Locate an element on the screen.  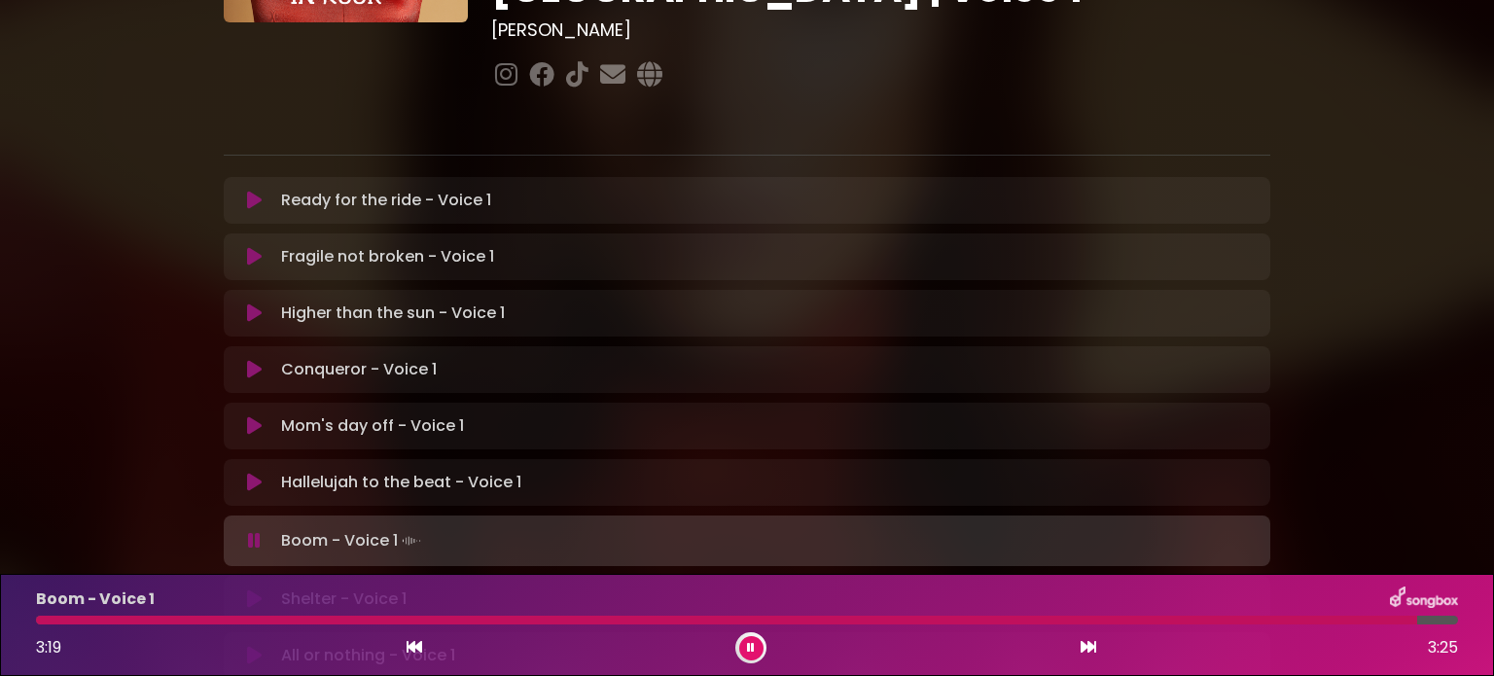
span: 3:25 is located at coordinates (1442, 648).